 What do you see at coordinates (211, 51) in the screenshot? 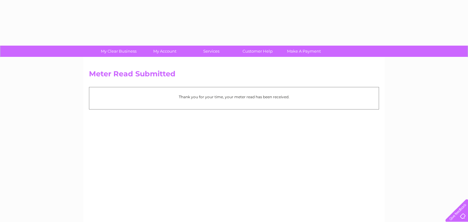
I see `a: Services` at bounding box center [211, 51].